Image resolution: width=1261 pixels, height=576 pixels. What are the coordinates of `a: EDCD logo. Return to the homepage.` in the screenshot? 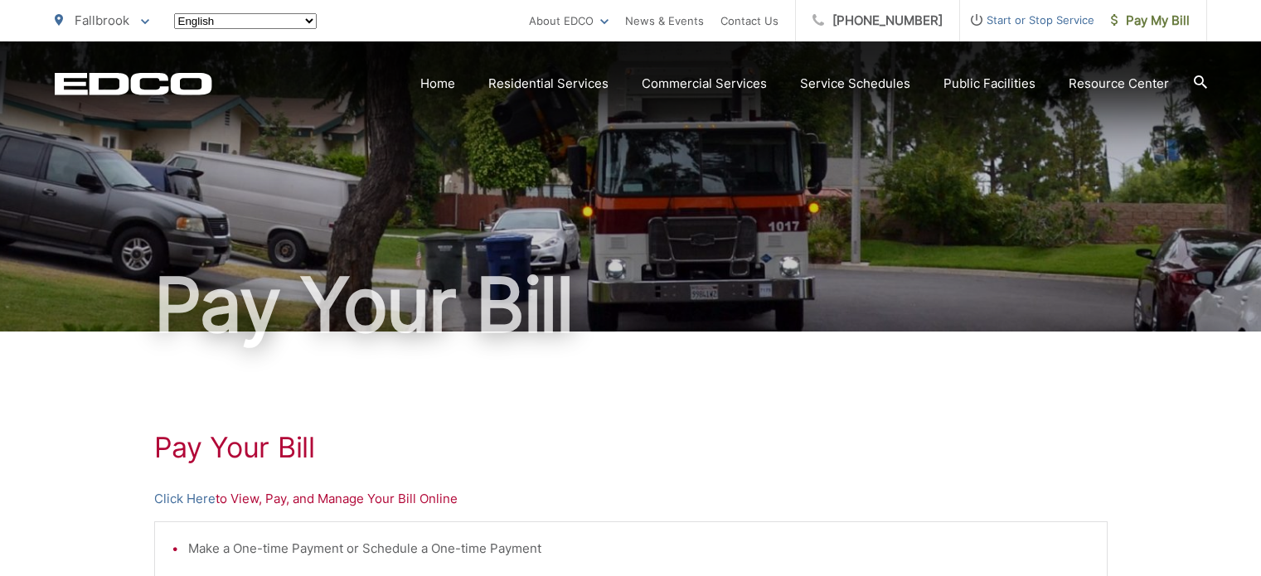 It's located at (134, 84).